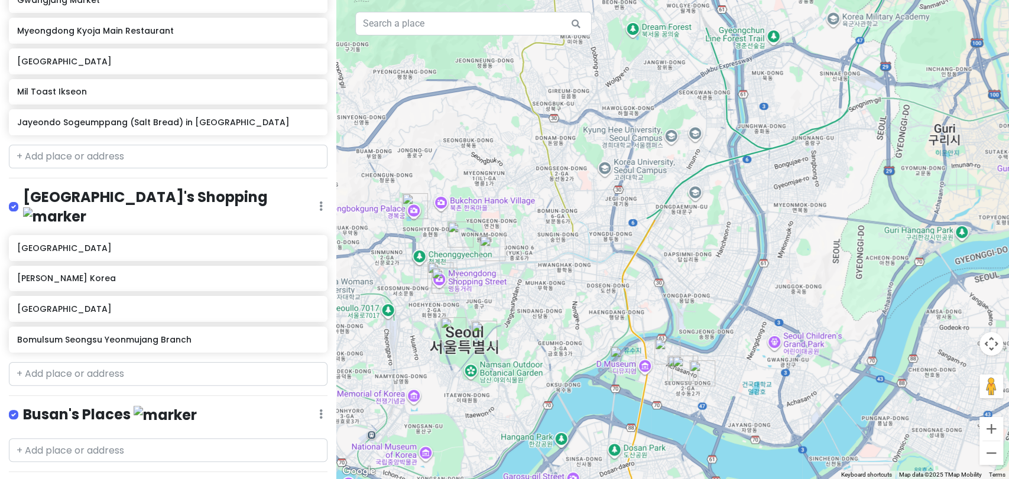 The width and height of the screenshot is (1009, 479). What do you see at coordinates (991, 344) in the screenshot?
I see `button: Map camera controls` at bounding box center [991, 344].